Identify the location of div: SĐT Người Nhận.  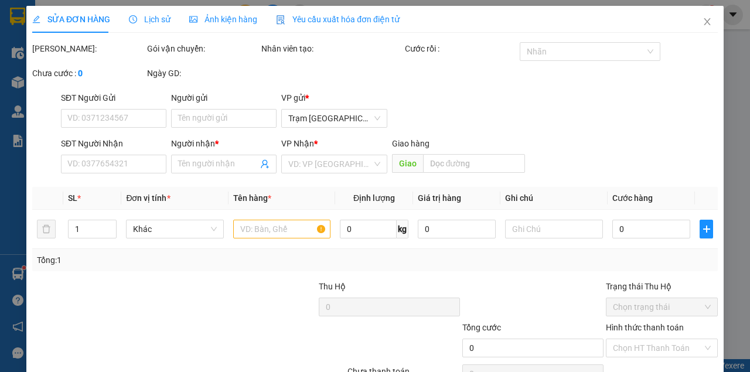
(114, 144).